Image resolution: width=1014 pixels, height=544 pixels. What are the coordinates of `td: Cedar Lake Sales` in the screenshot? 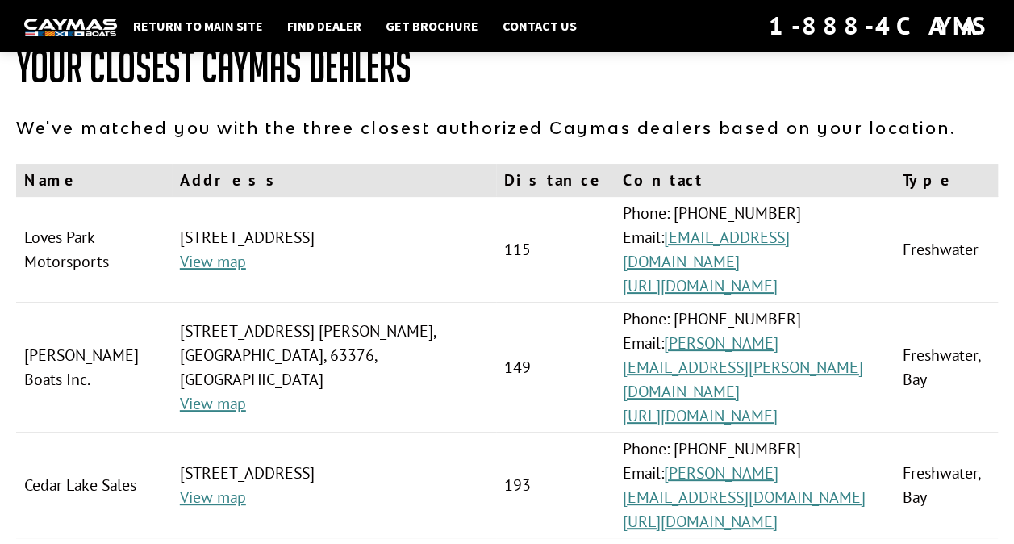 It's located at (94, 485).